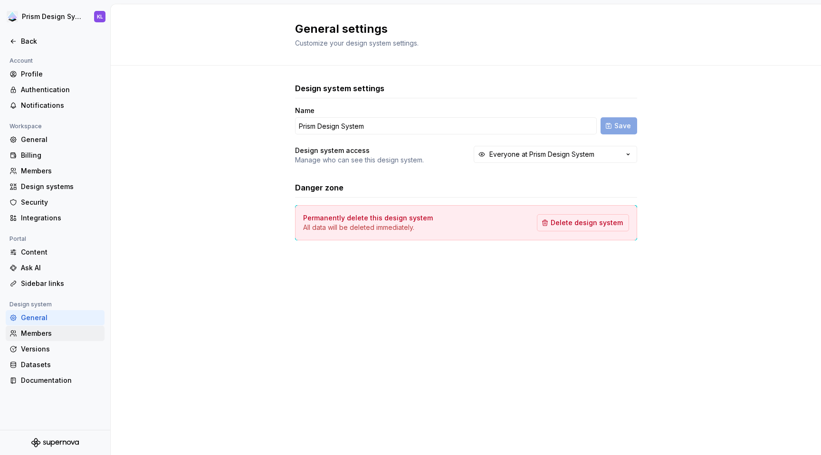 This screenshot has width=821, height=455. What do you see at coordinates (55, 187) in the screenshot?
I see `a: Design systems` at bounding box center [55, 187].